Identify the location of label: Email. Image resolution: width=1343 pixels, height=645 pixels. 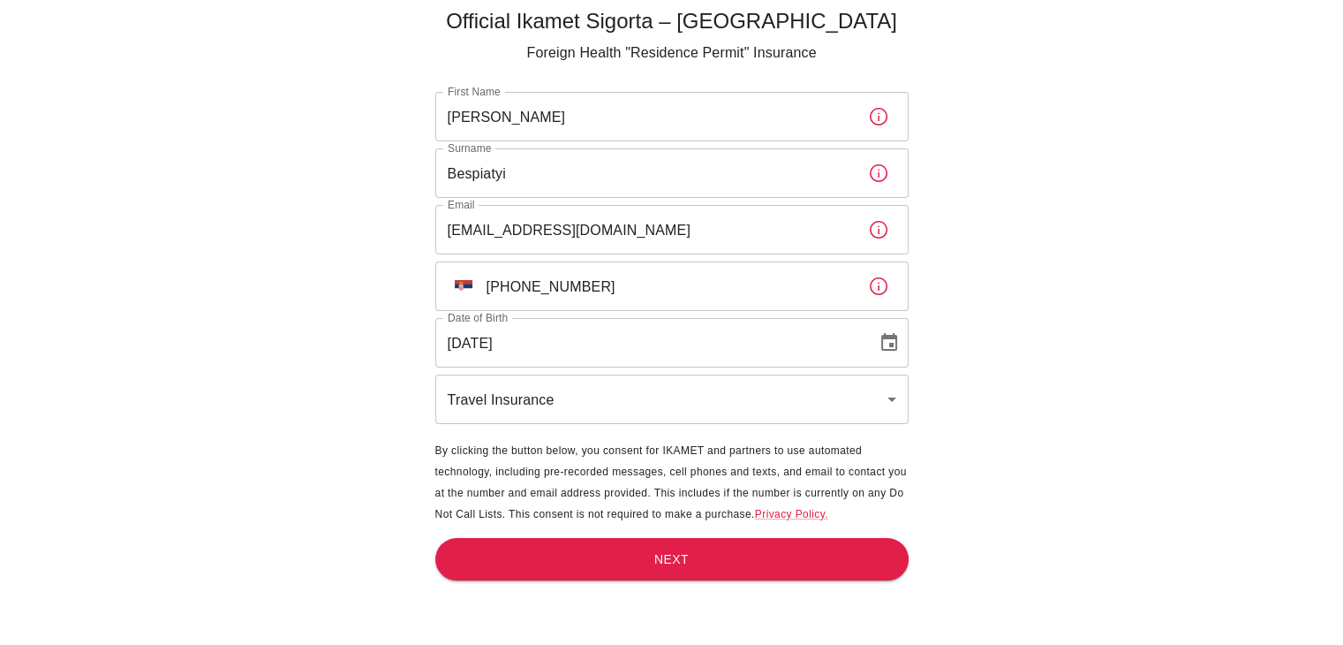
(461, 204).